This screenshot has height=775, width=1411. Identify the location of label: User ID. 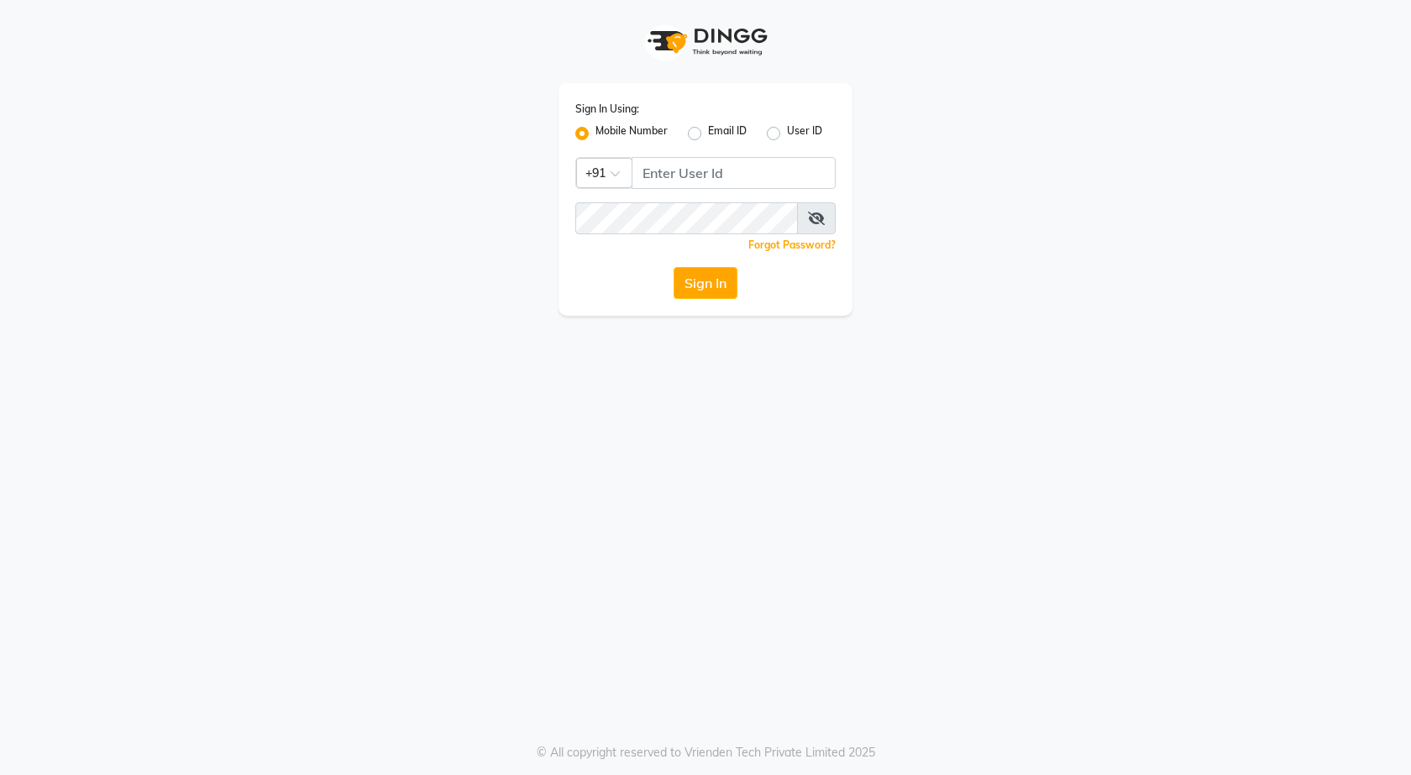
(805, 134).